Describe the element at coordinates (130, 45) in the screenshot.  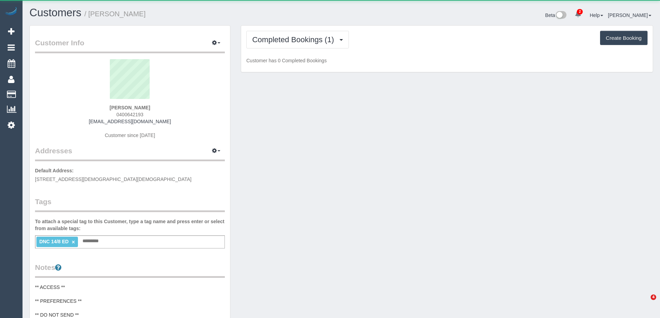
I see `legend: Customer Info` at that location.